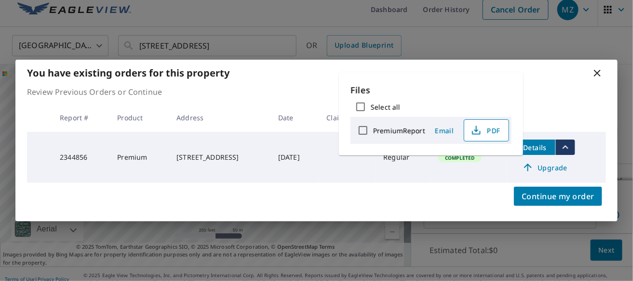 The height and width of the screenshot is (281, 633). Describe the element at coordinates (294, 118) in the screenshot. I see `th: Date` at that location.